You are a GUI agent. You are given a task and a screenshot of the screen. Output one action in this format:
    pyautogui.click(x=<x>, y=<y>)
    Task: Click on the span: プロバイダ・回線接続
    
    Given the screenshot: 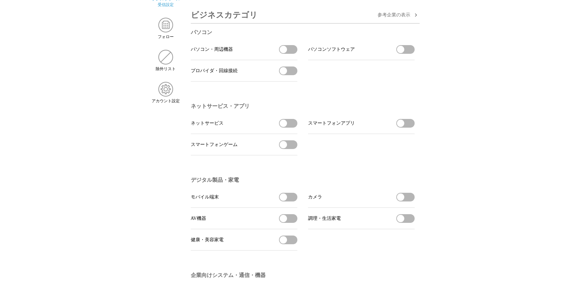 What is the action you would take?
    pyautogui.click(x=214, y=71)
    